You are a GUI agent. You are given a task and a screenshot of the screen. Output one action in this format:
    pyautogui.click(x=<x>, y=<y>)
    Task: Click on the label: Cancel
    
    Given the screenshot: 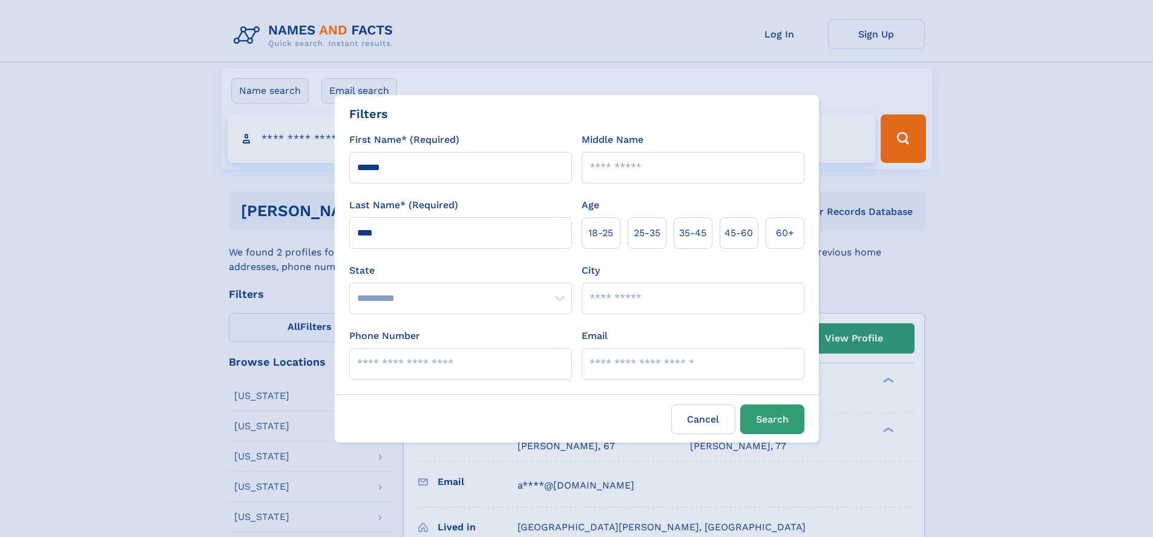 What is the action you would take?
    pyautogui.click(x=704, y=419)
    